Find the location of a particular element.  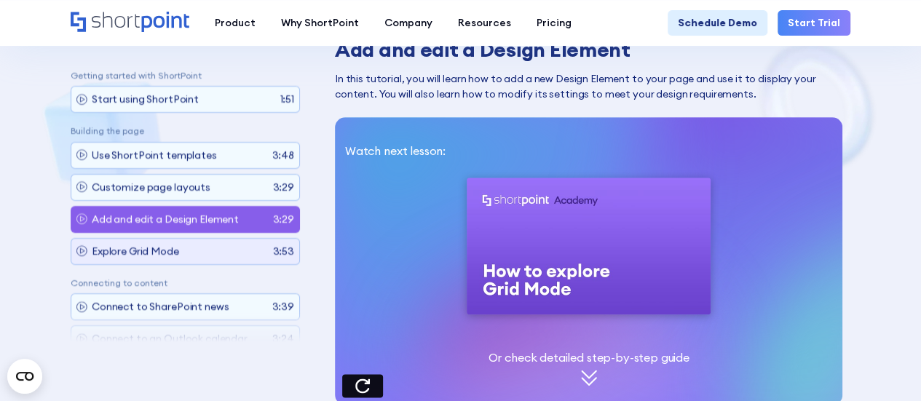

p: 3:48 is located at coordinates (283, 154).